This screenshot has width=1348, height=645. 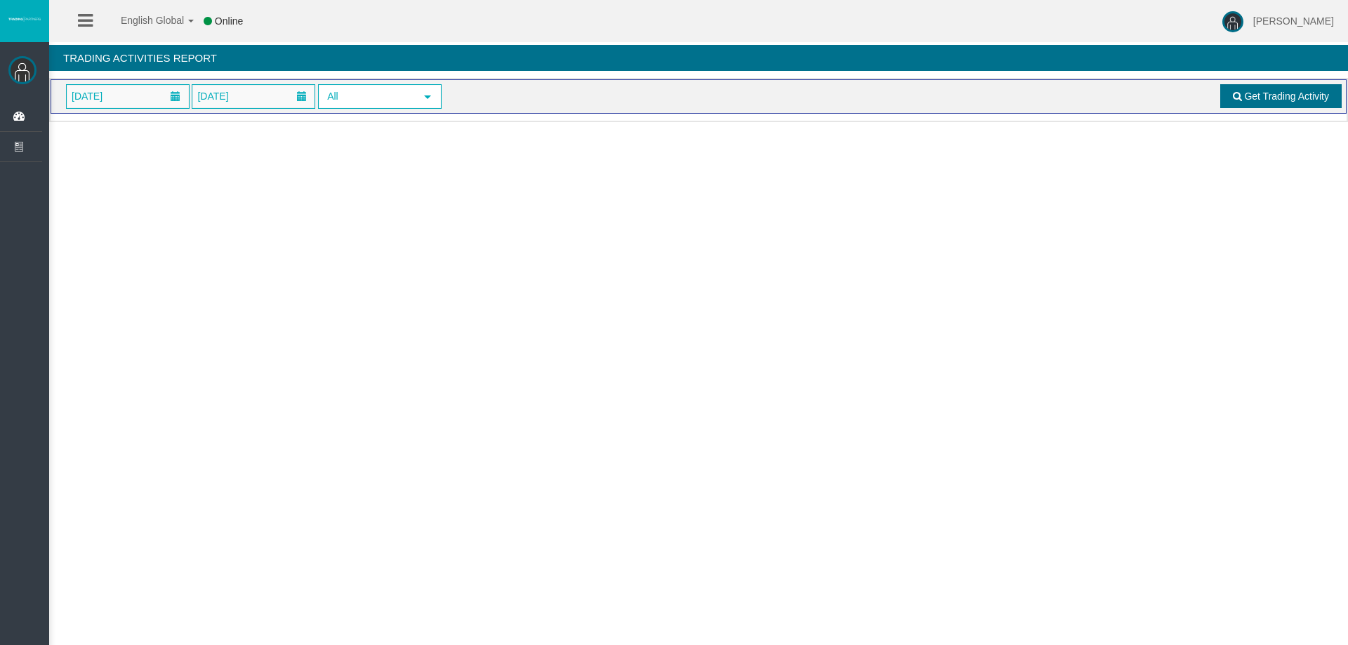 What do you see at coordinates (367, 96) in the screenshot?
I see `span: All` at bounding box center [367, 96].